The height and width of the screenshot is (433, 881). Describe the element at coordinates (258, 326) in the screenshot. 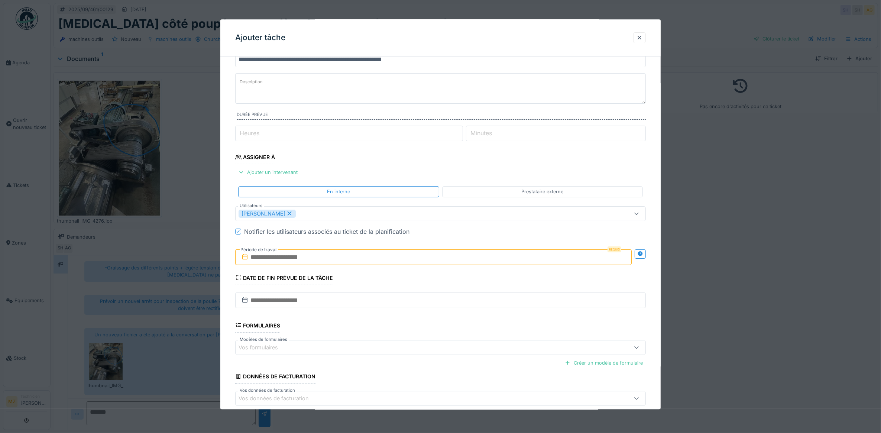

I see `div: Formulaires` at that location.